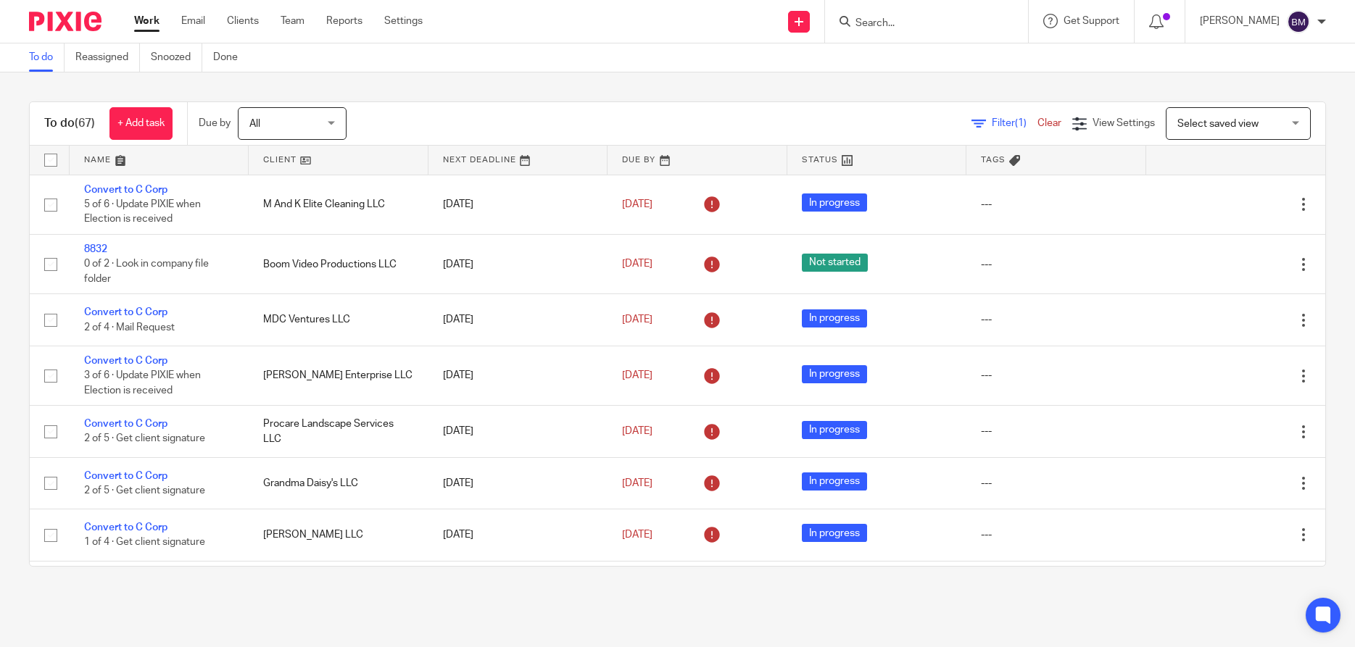 The image size is (1355, 647). I want to click on a: Work, so click(146, 21).